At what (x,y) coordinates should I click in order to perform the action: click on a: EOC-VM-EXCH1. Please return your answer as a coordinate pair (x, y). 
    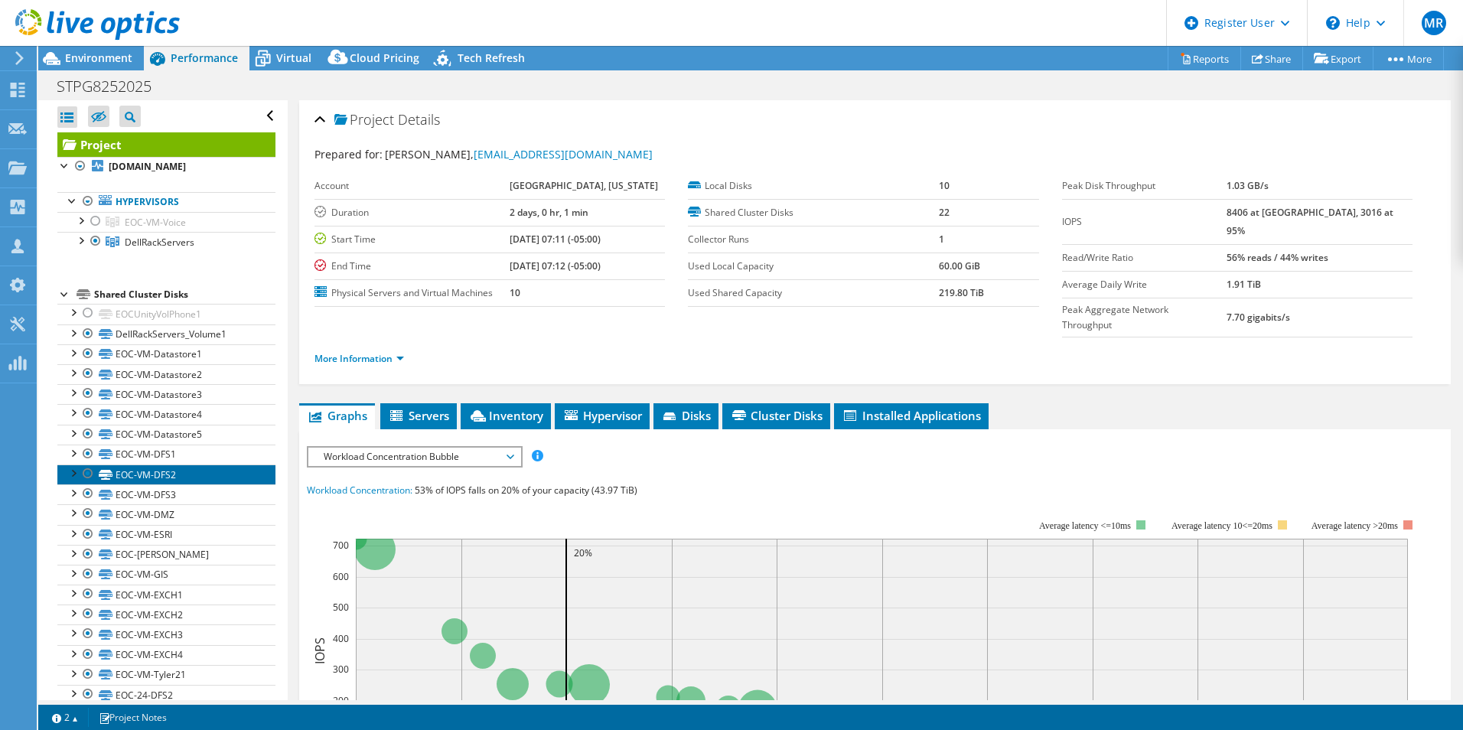
    Looking at the image, I should click on (166, 595).